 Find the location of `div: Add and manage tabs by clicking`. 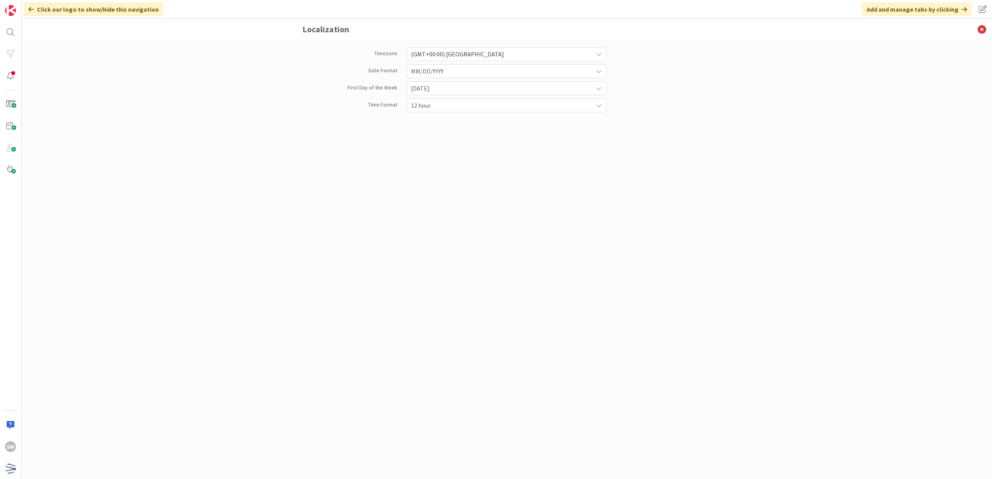

div: Add and manage tabs by clicking is located at coordinates (917, 9).